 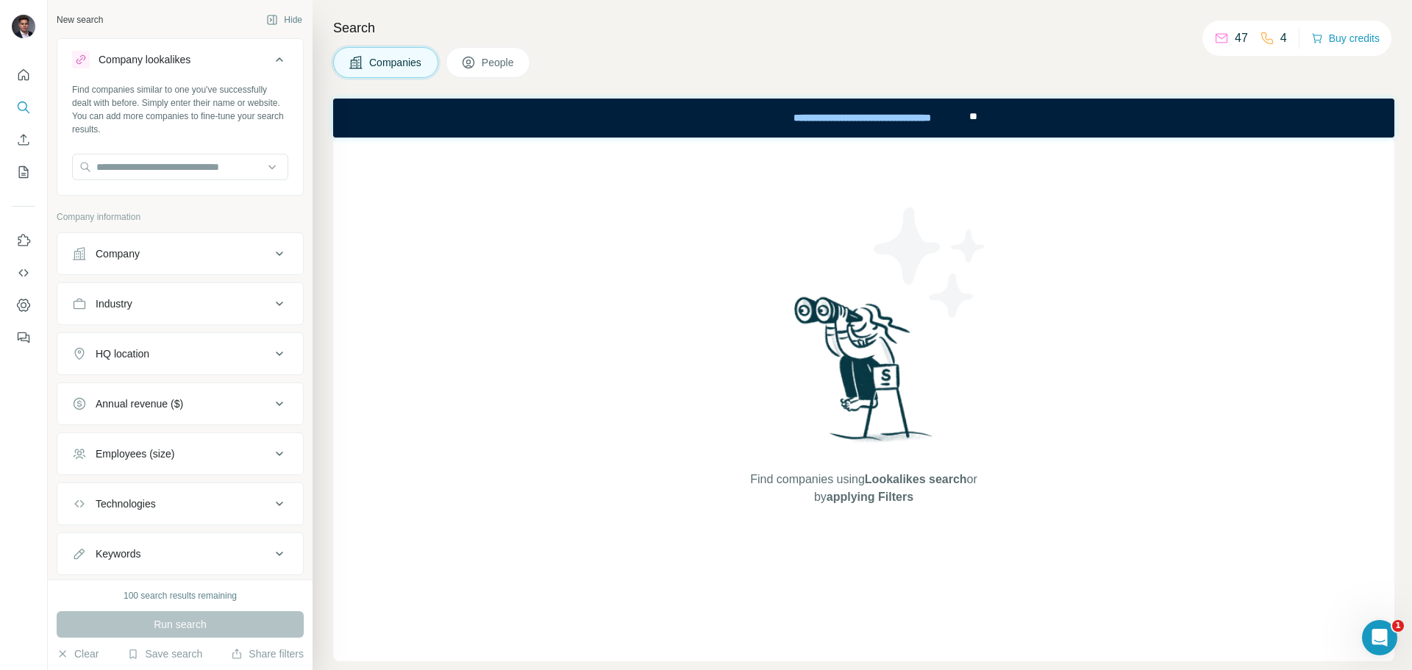 What do you see at coordinates (122, 354) in the screenshot?
I see `div: HQ location` at bounding box center [122, 354].